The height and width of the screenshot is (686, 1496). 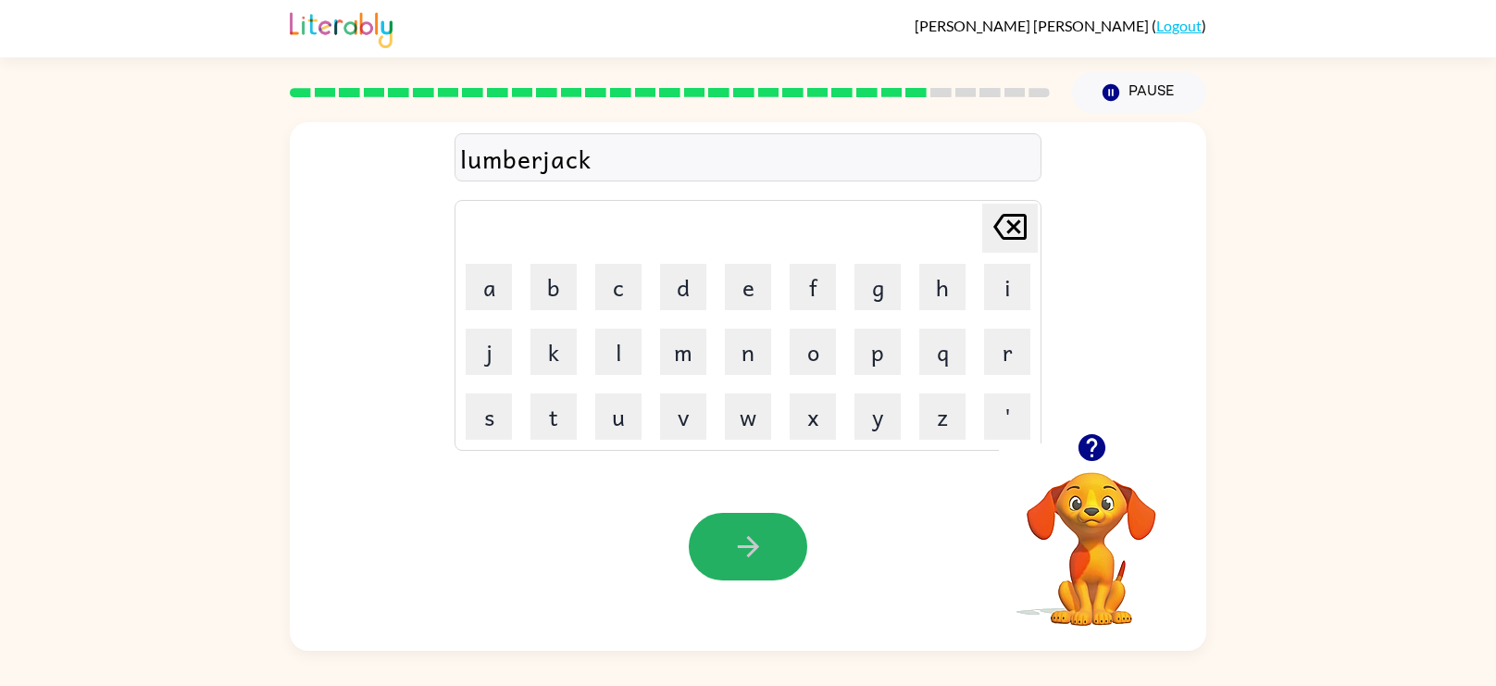 What do you see at coordinates (489, 352) in the screenshot?
I see `button: j` at bounding box center [489, 352].